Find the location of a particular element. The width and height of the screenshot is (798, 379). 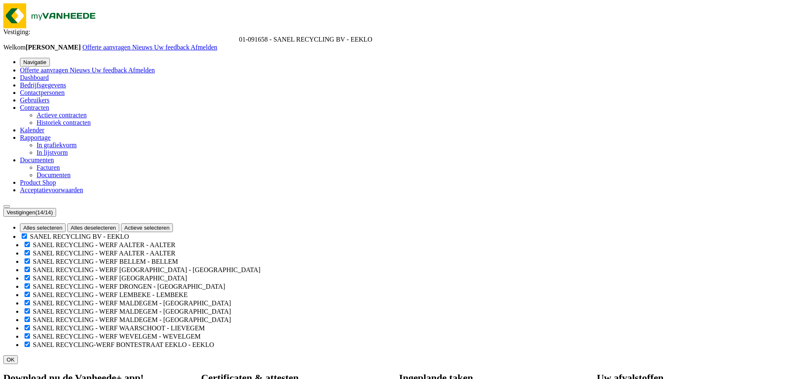

a: Gebruikers is located at coordinates (34, 100).